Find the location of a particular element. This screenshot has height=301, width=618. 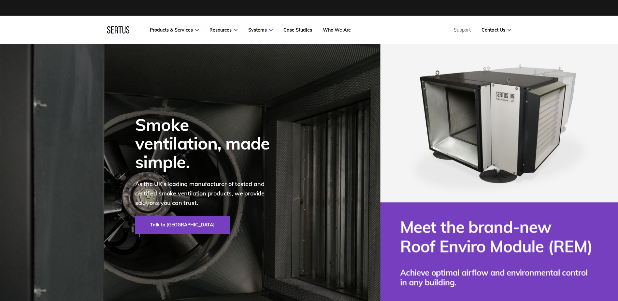

a: Who We Are is located at coordinates (337, 30).